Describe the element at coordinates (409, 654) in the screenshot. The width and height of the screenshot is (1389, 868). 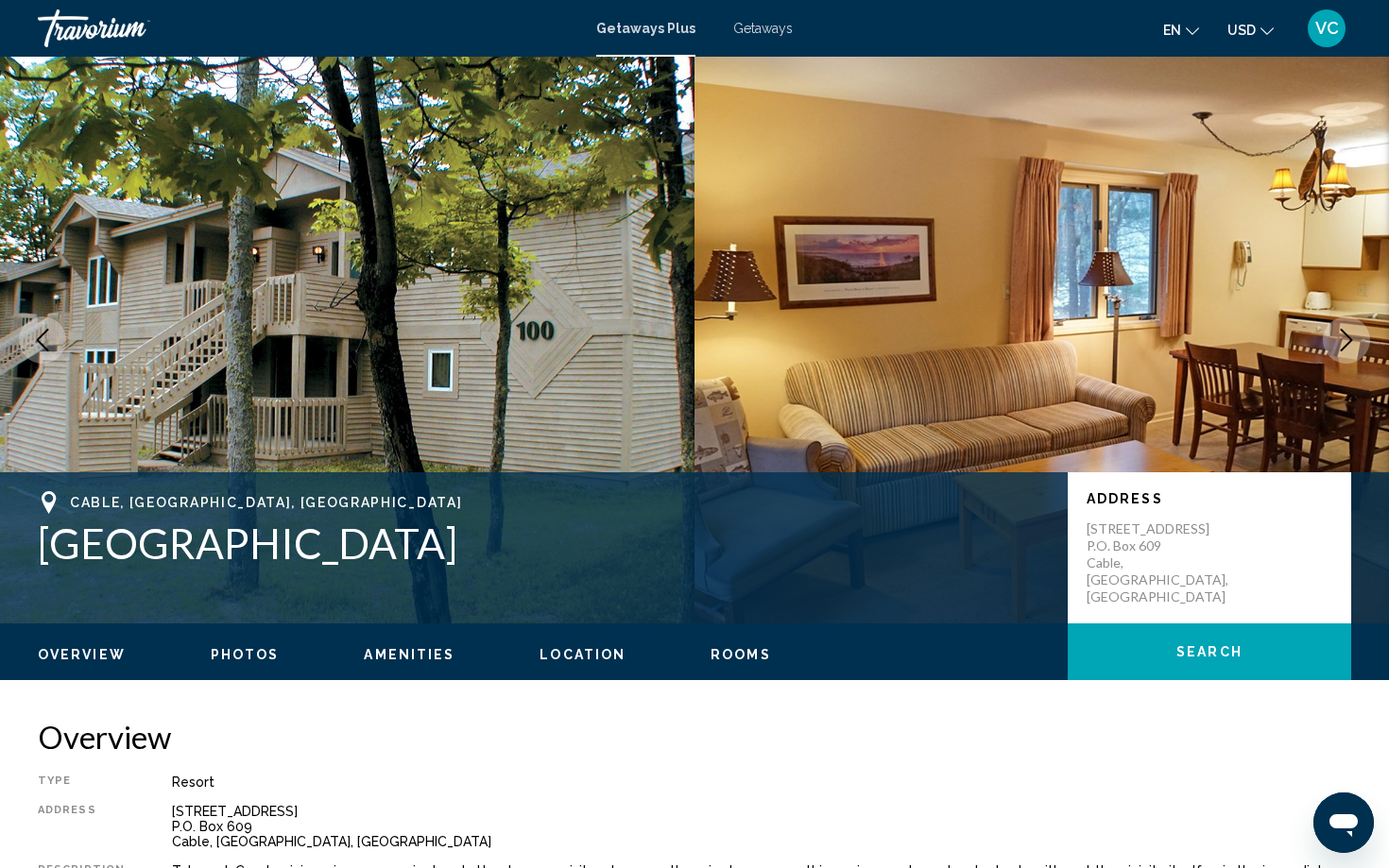
I see `button: Amenities` at that location.